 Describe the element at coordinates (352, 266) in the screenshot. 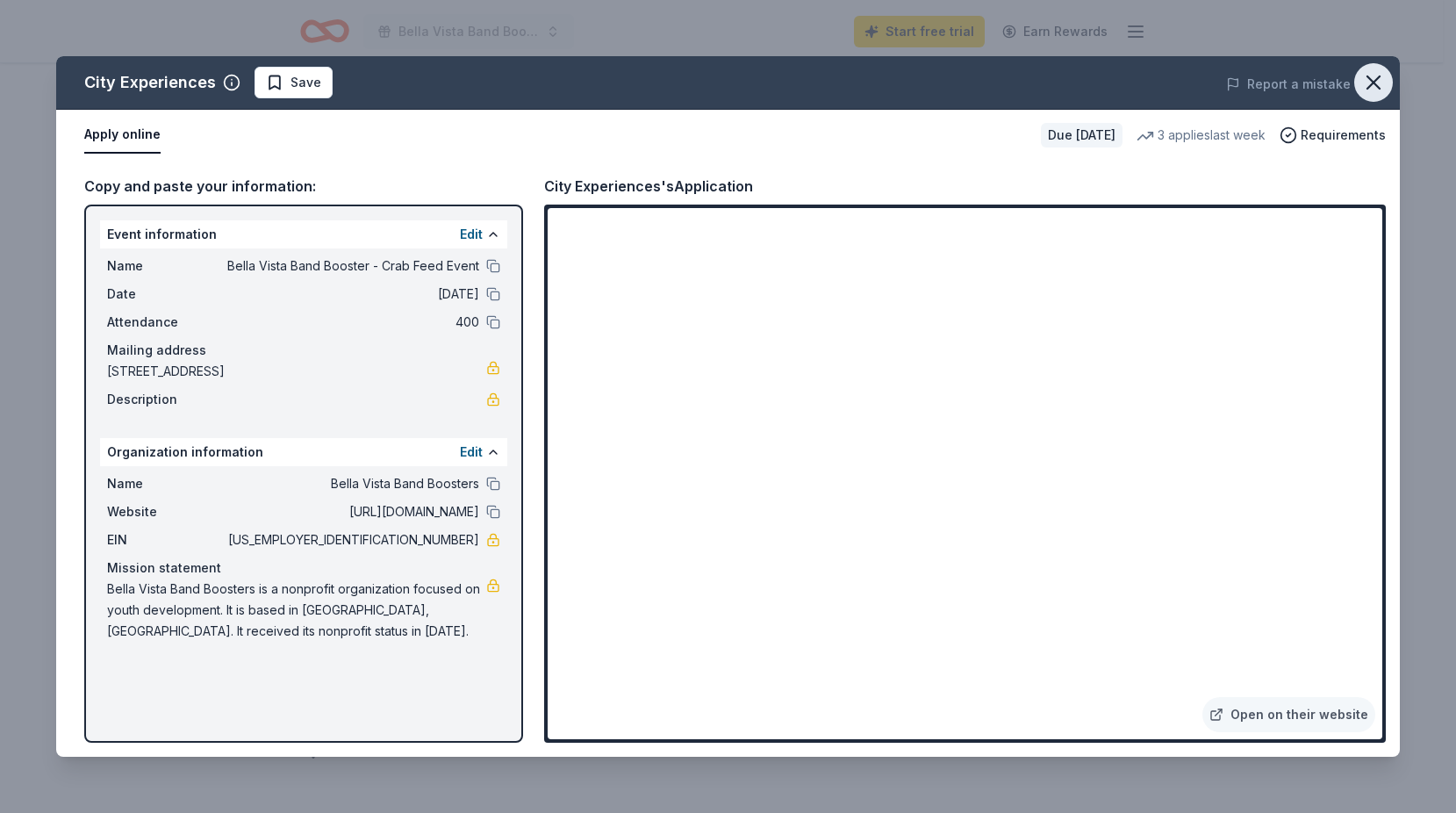

I see `span: Bella Vista Band Booster - Crab Feed Event` at that location.